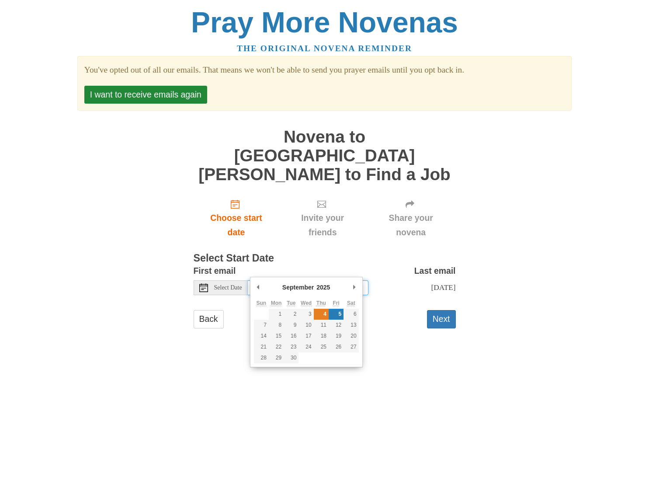 This screenshot has height=478, width=649. What do you see at coordinates (411, 225) in the screenshot?
I see `span: Share your novena` at bounding box center [411, 225].